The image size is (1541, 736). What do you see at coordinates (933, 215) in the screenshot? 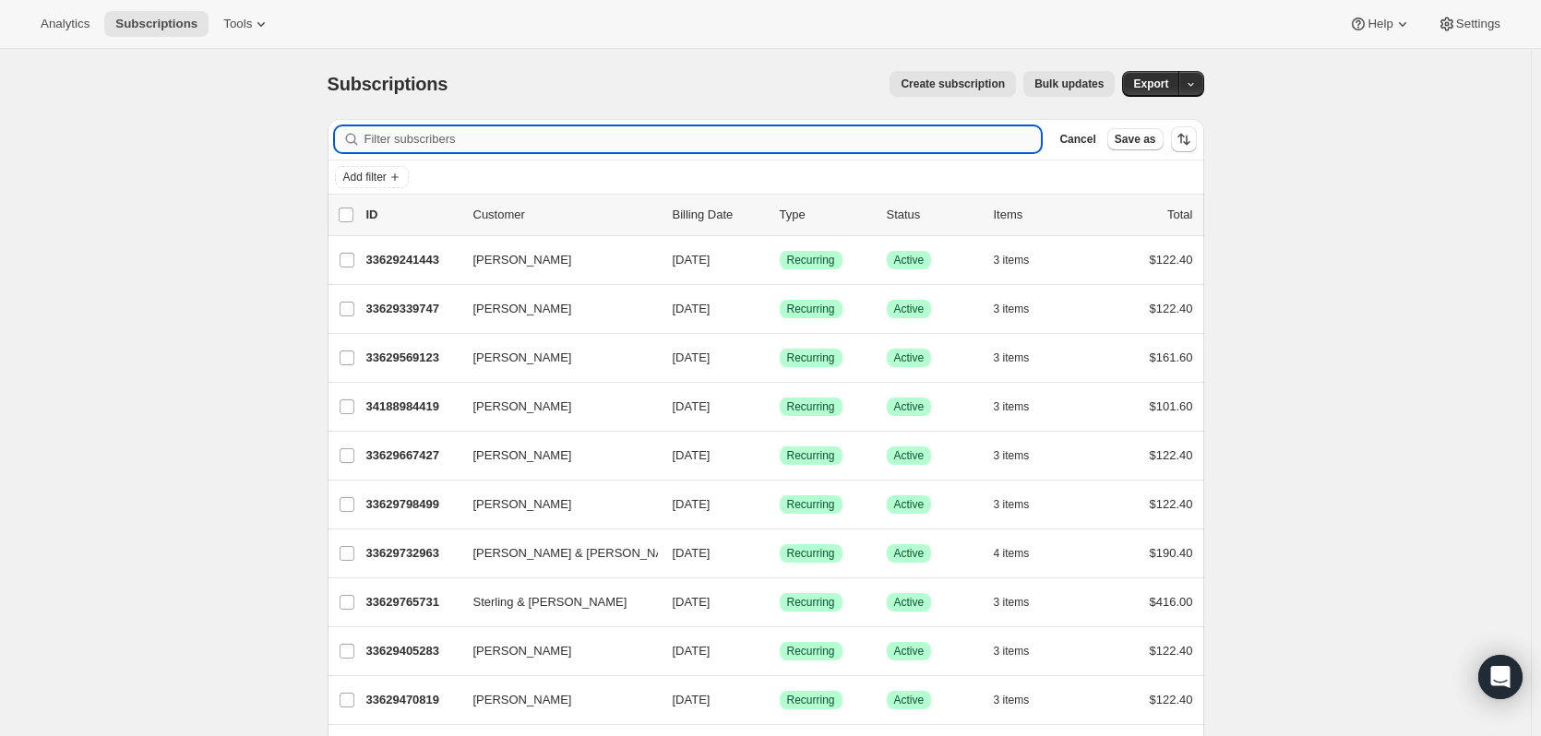
I see `p: Status` at bounding box center [933, 215].